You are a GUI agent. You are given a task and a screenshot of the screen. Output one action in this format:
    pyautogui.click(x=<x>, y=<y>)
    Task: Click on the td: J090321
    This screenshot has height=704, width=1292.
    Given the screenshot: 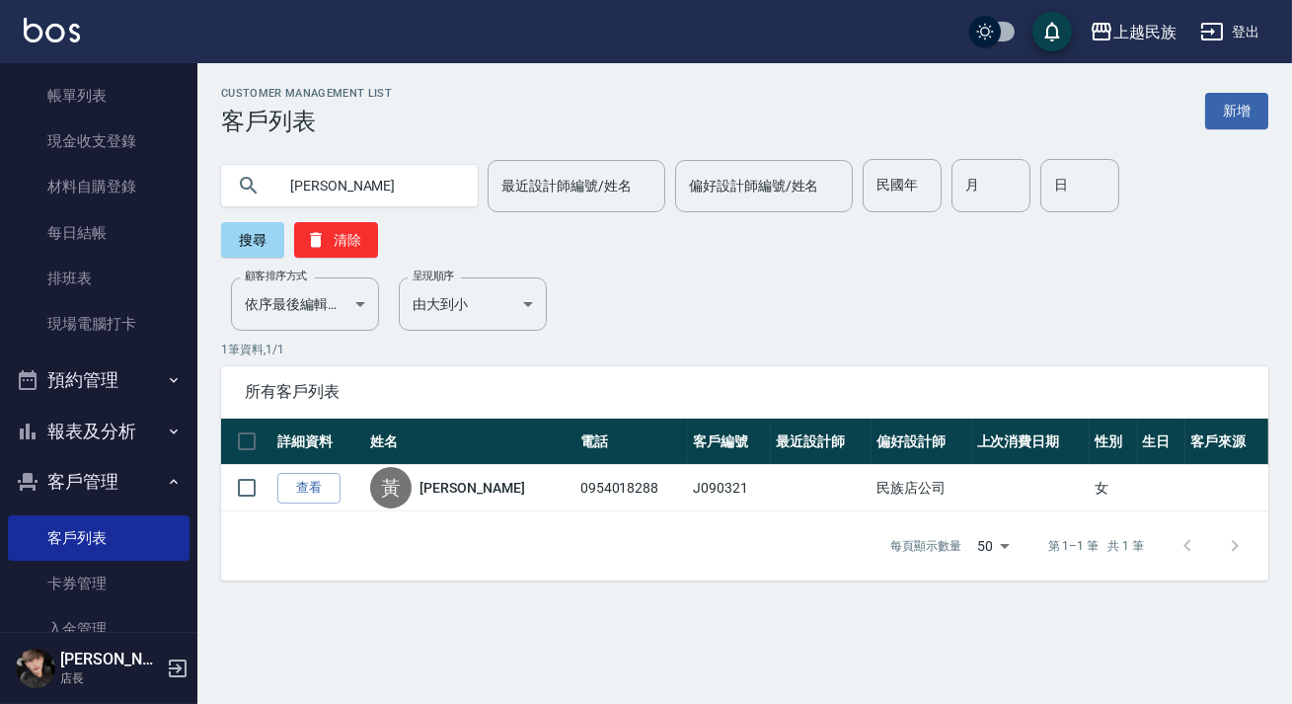 What is the action you would take?
    pyautogui.click(x=729, y=488)
    